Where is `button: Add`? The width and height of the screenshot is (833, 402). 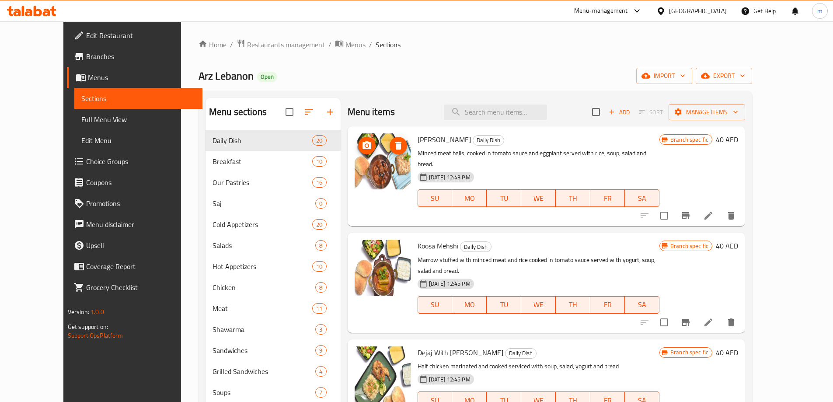 button: Add is located at coordinates (619, 112).